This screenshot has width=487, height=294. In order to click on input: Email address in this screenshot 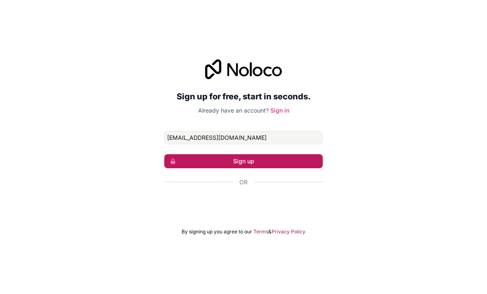, I will do `click(243, 138)`.